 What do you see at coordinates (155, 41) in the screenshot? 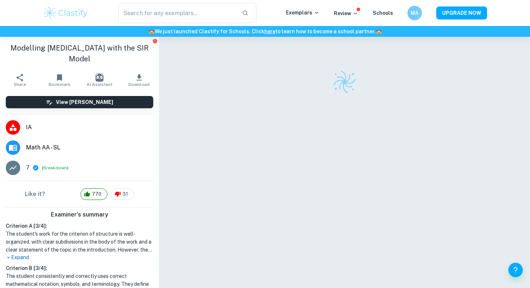
I see `button: Report issue` at bounding box center [155, 41].